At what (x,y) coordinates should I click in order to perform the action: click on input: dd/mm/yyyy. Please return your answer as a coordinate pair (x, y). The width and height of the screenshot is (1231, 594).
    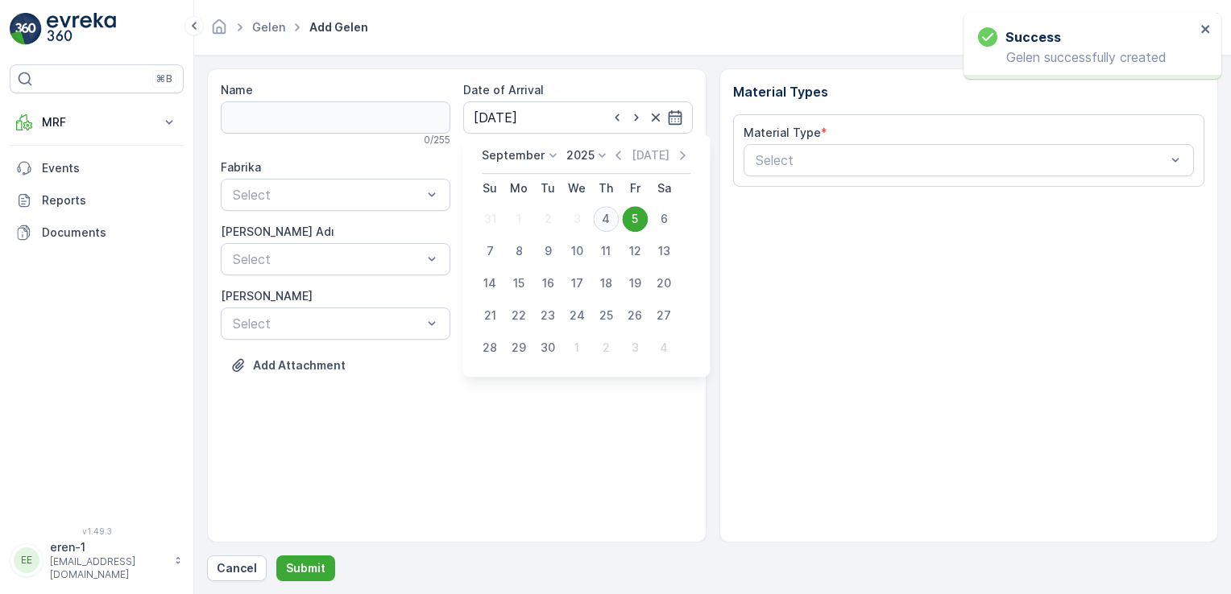
    Looking at the image, I should click on (577, 118).